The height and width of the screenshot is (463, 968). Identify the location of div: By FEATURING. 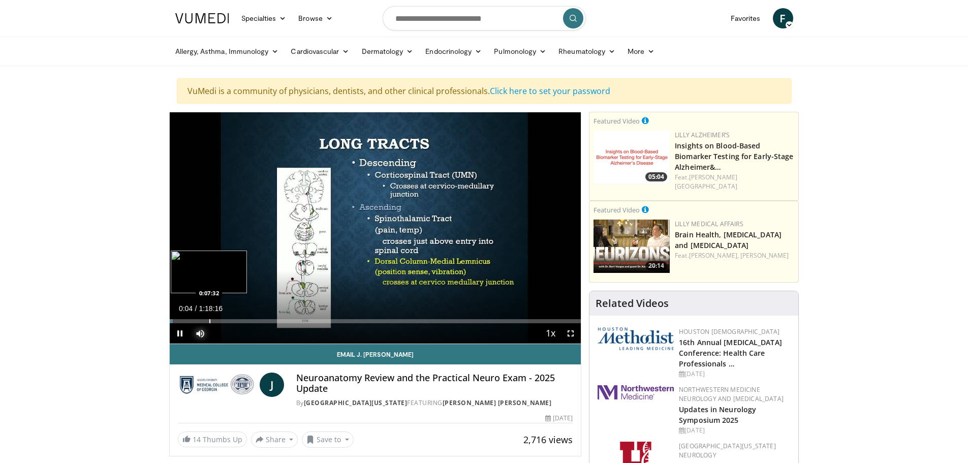
(434, 403).